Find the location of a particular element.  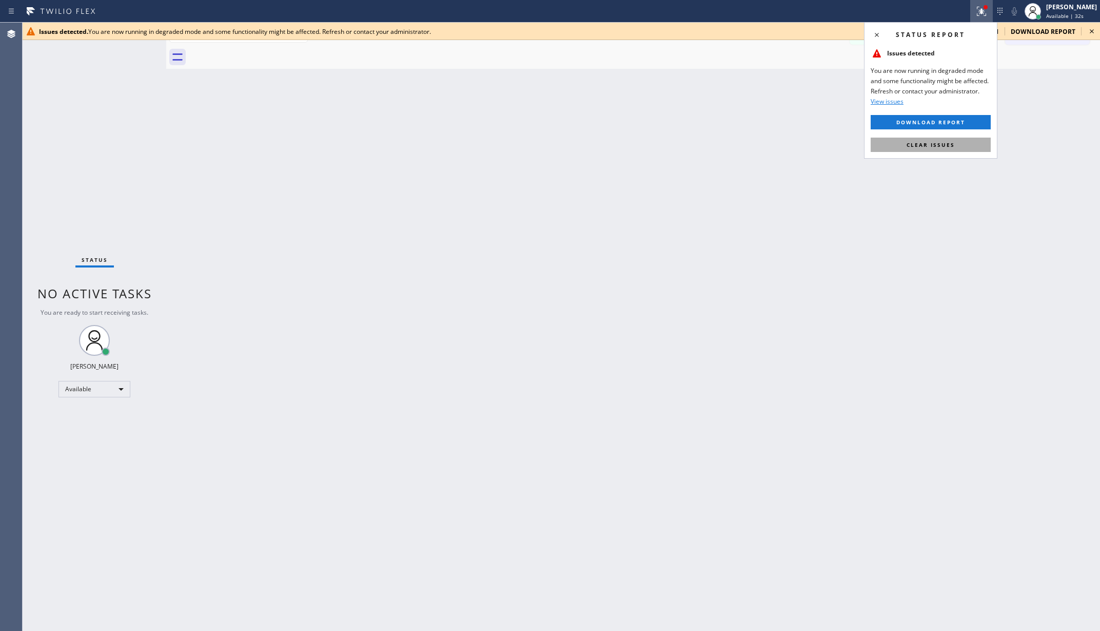

span: download report is located at coordinates (1043, 31).